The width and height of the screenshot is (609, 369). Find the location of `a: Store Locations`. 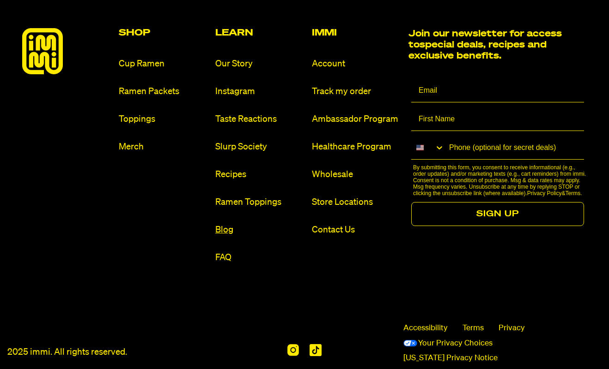

a: Store Locations is located at coordinates (356, 202).